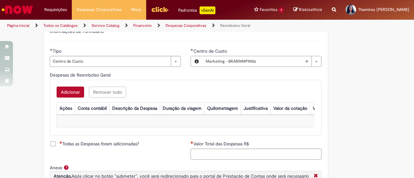 The image size is (414, 178). Describe the element at coordinates (235, 26) in the screenshot. I see `a: Reembolso Geral` at that location.